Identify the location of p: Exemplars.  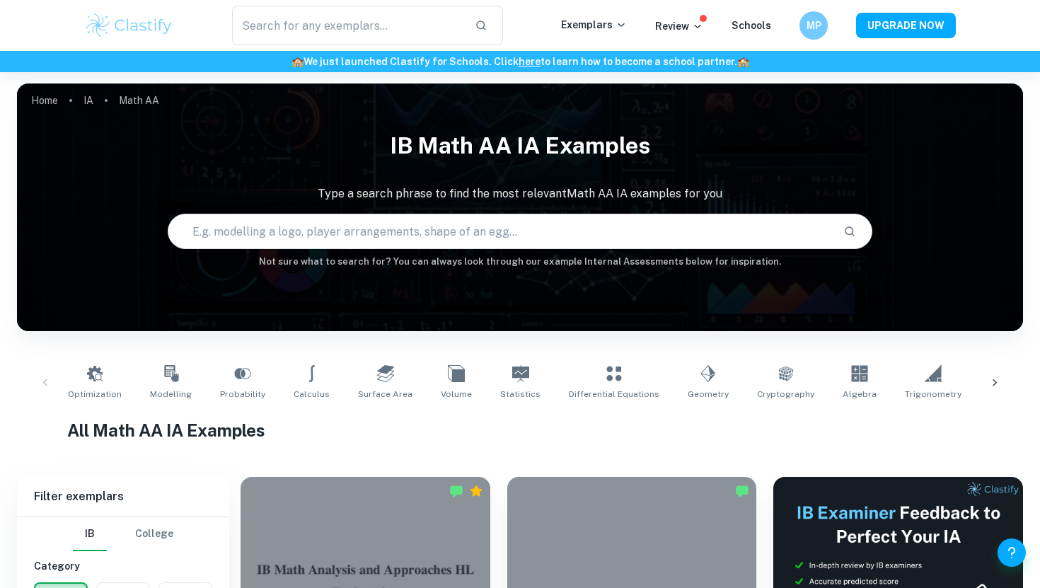
(593, 25).